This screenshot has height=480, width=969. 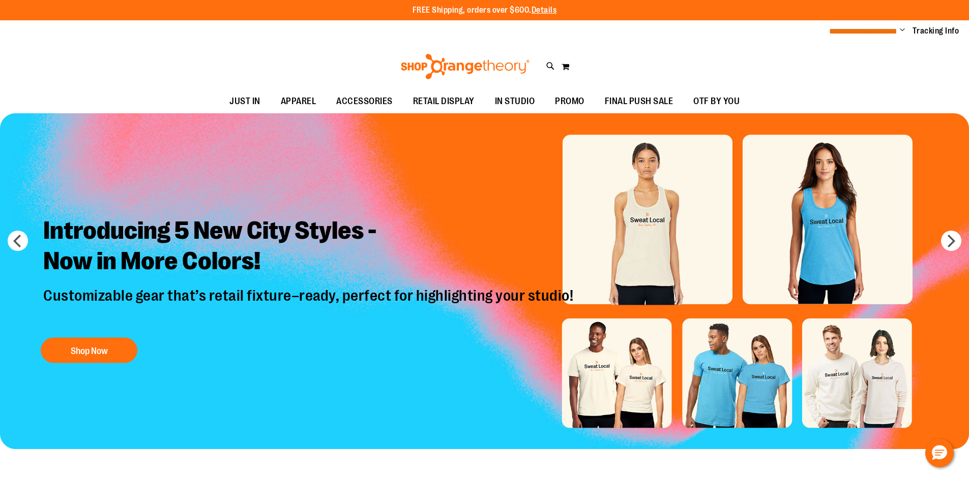 What do you see at coordinates (443, 101) in the screenshot?
I see `span: RETAIL DISPLAY` at bounding box center [443, 101].